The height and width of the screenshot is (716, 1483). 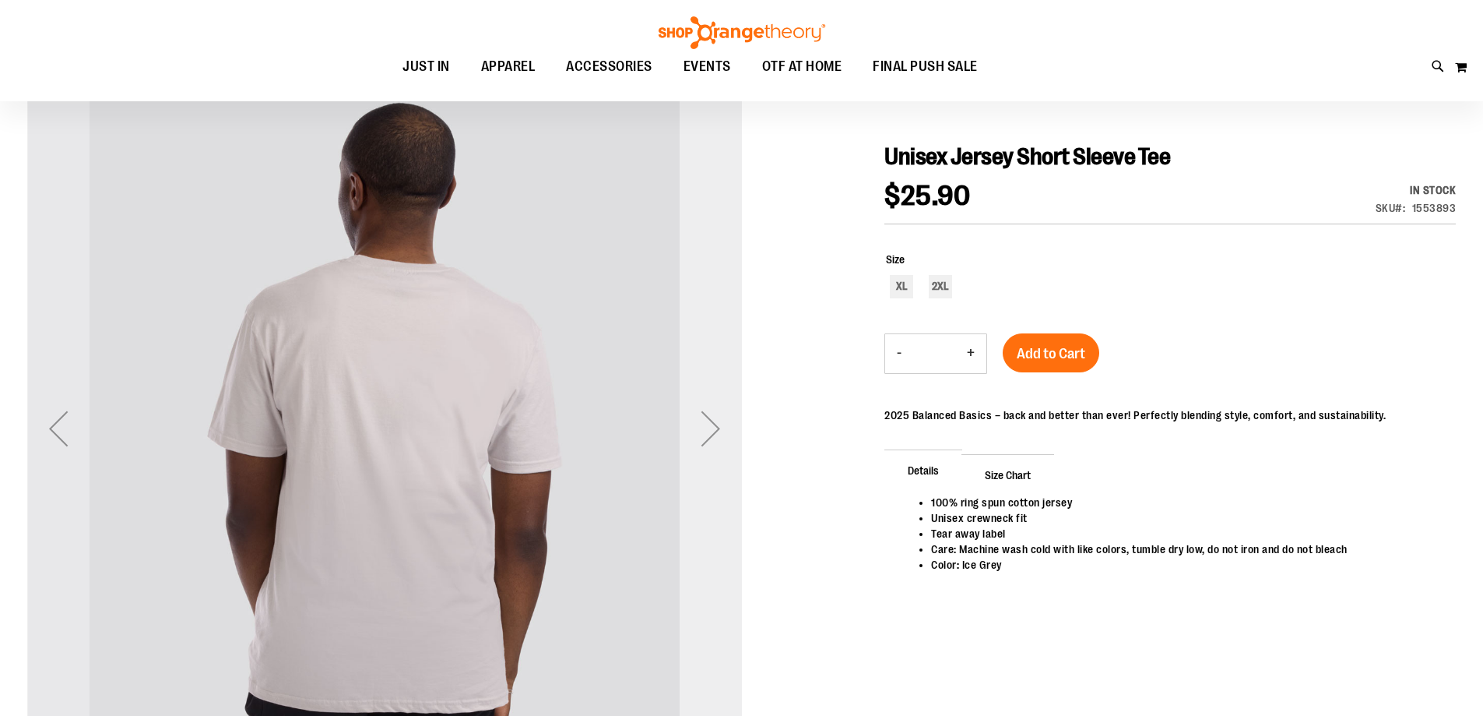 I want to click on li: Unisex crewneck fit, so click(x=1186, y=518).